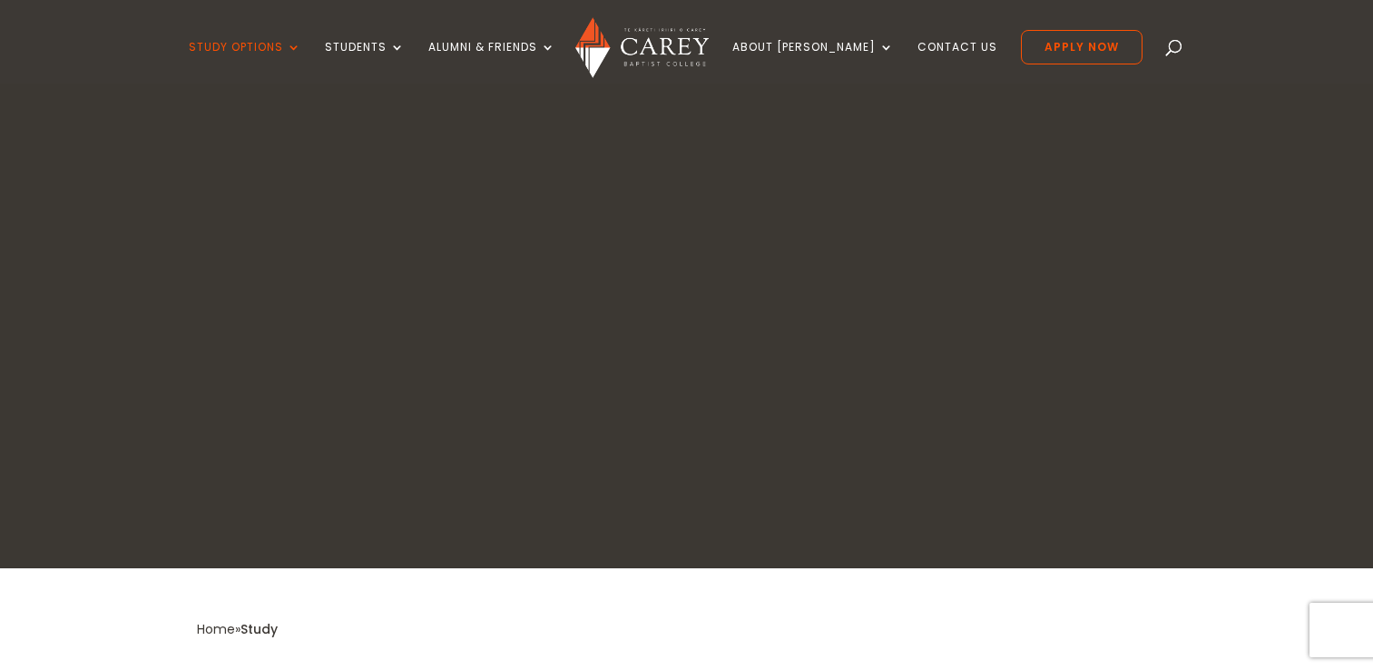  Describe the element at coordinates (365, 62) in the screenshot. I see `a: Students` at that location.